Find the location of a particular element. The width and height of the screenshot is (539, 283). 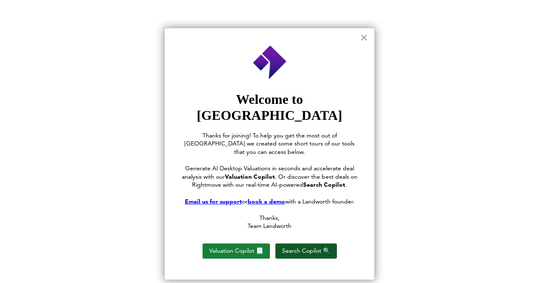

p: Thanks, is located at coordinates (270, 219).